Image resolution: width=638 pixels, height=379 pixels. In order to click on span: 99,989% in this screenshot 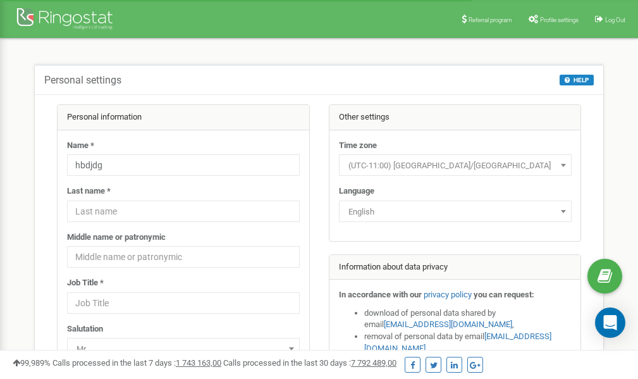, I will do `click(32, 363)`.